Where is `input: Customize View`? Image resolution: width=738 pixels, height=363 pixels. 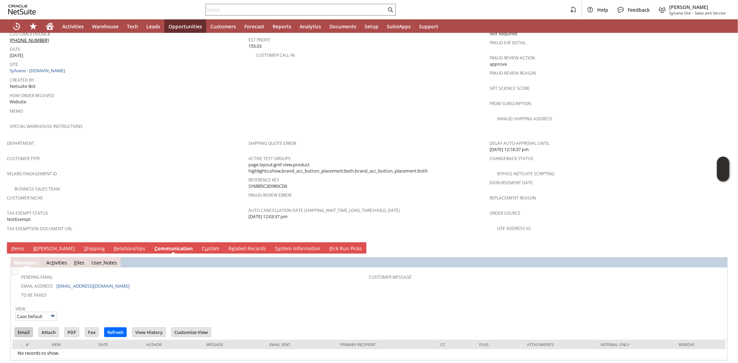 input: Customize View is located at coordinates (191, 333).